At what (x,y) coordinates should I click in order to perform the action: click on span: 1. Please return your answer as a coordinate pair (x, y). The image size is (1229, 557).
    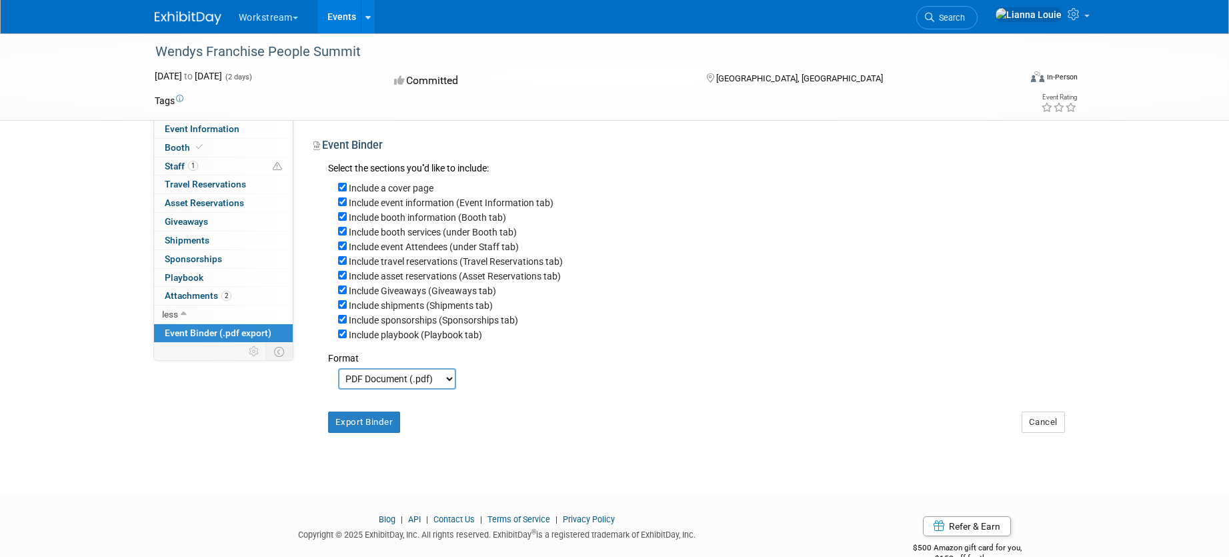
    Looking at the image, I should click on (193, 165).